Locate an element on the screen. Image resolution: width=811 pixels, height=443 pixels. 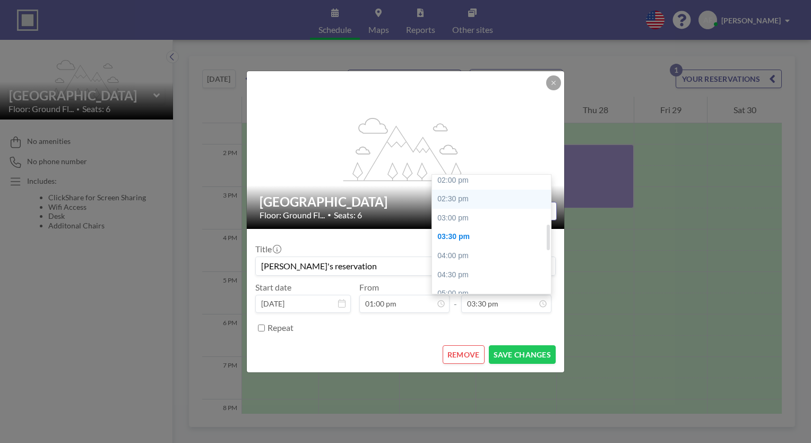
g: flex-grow: 1.2; is located at coordinates (406, 149).